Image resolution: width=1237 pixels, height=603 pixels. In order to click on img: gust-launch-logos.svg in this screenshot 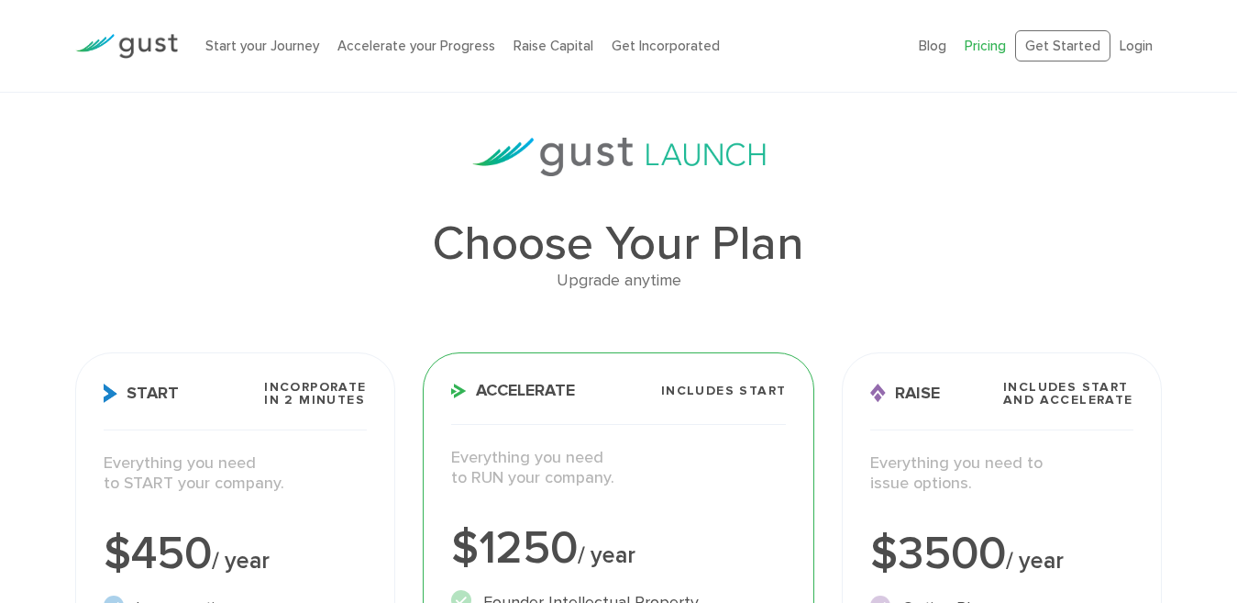, I will do `click(619, 157)`.